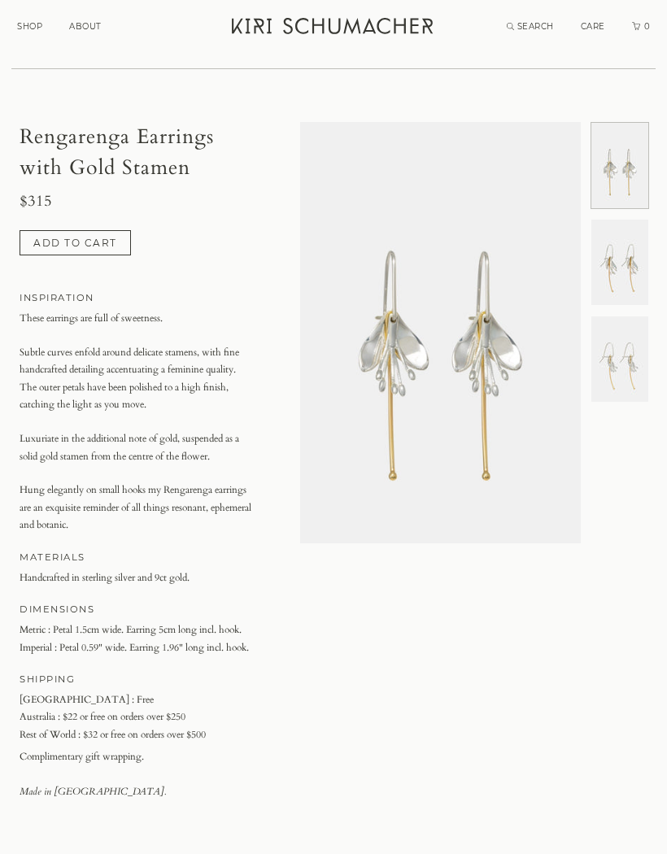 This screenshot has width=667, height=854. I want to click on p: Subtle curves enfold around delicate stamens, with fine handcrafted detailing accentuating a femi..., so click(137, 379).